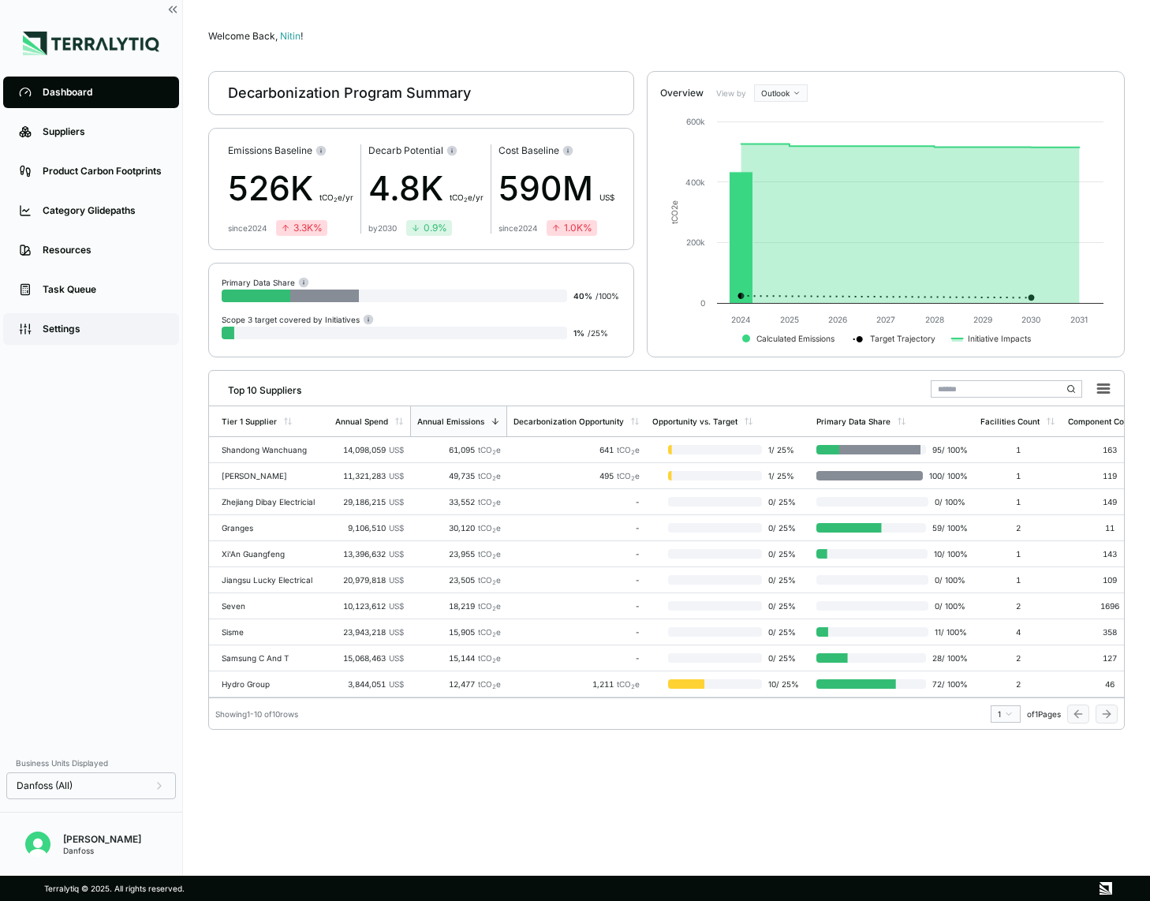 This screenshot has width=1150, height=901. Describe the element at coordinates (948, 632) in the screenshot. I see `span: 11 / 100 %` at that location.